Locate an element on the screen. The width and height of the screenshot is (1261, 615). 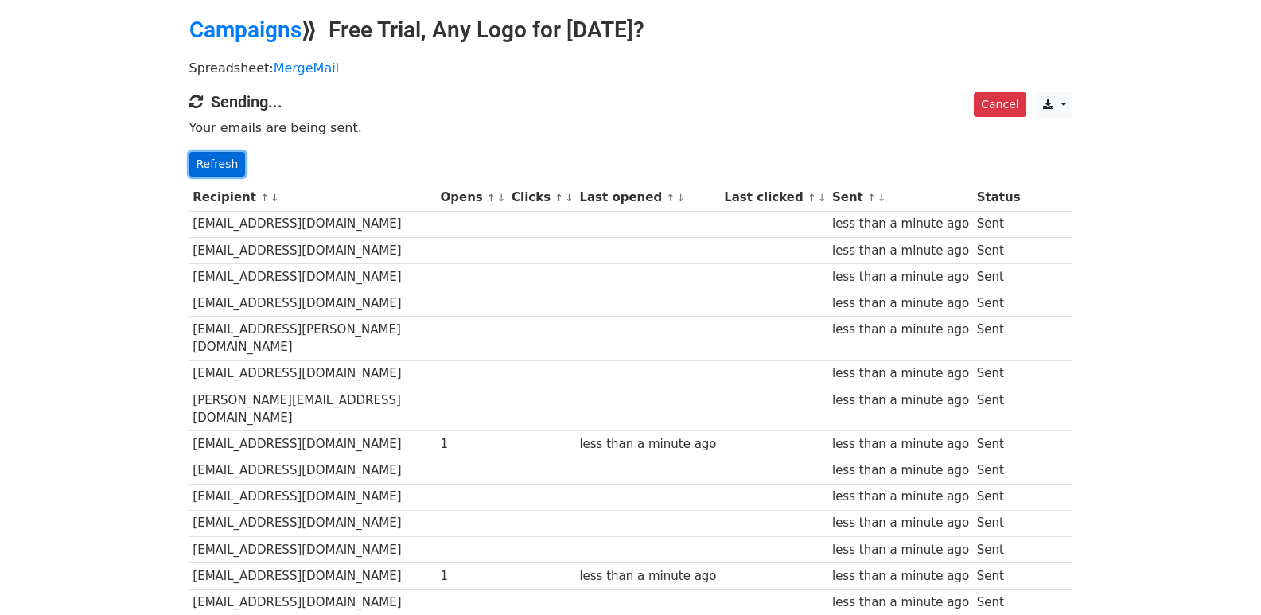
a: Campaigns is located at coordinates (245, 29).